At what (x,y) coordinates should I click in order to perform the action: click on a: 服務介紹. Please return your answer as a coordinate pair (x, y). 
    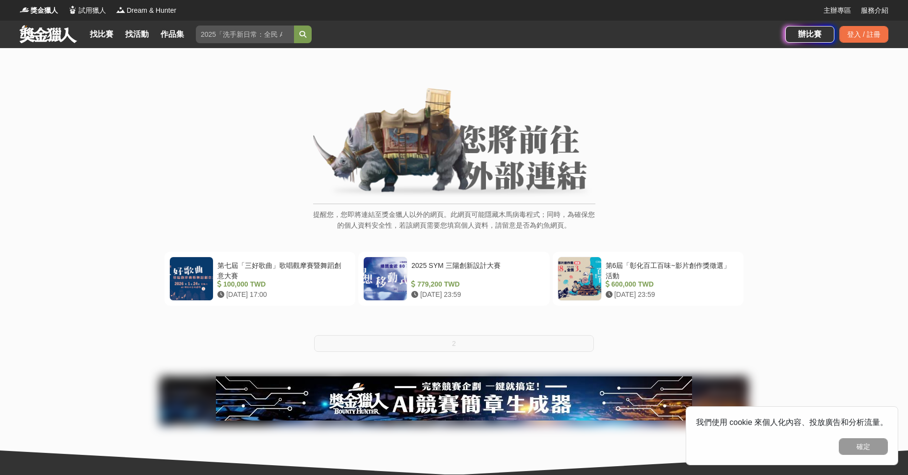
    Looking at the image, I should click on (875, 10).